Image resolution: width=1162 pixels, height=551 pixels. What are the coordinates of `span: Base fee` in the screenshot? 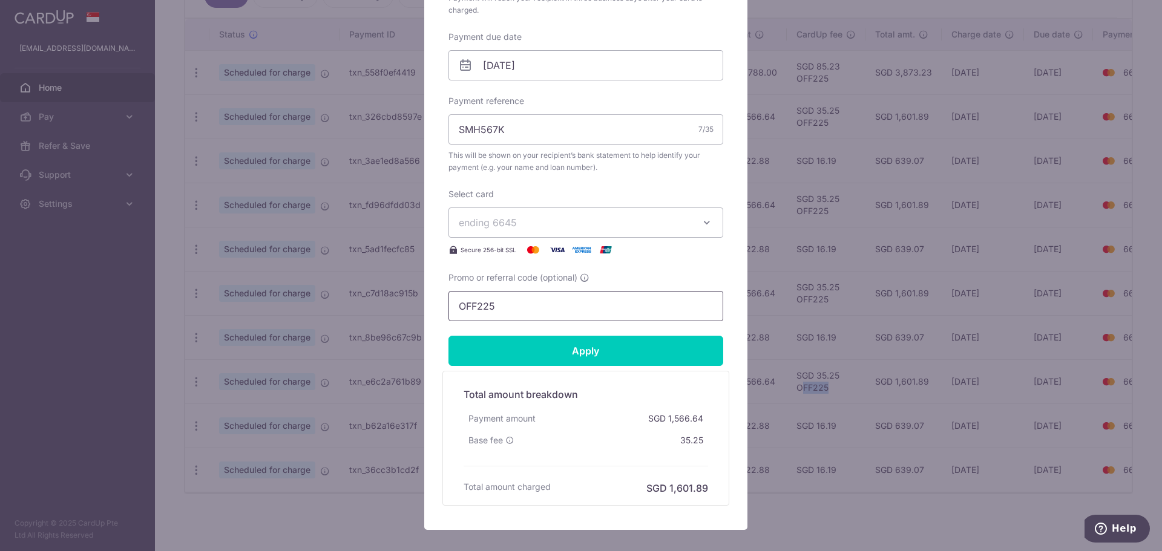 It's located at (485, 440).